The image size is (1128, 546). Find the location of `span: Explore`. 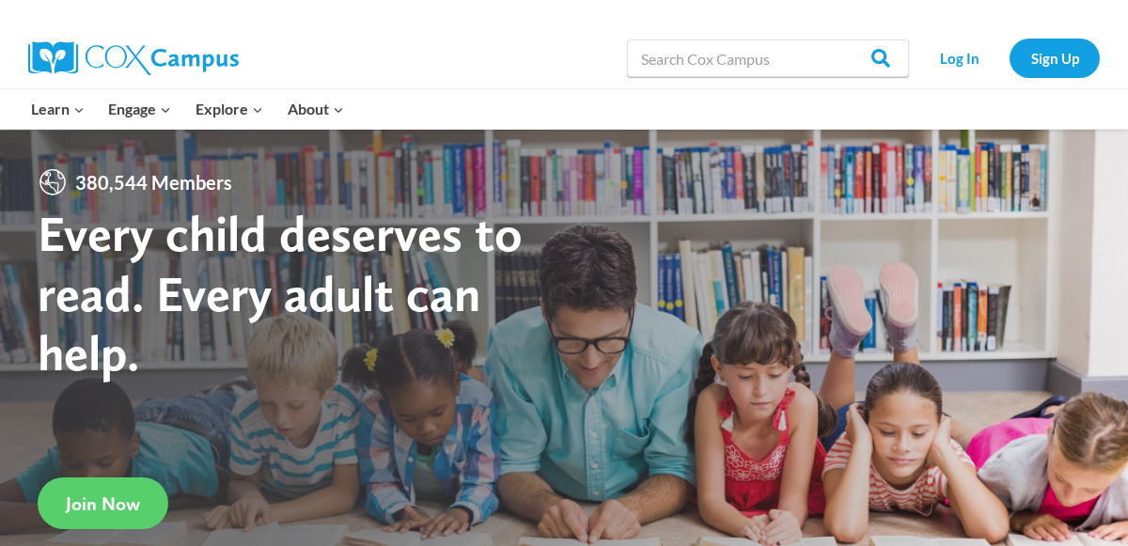

span: Explore is located at coordinates (229, 109).